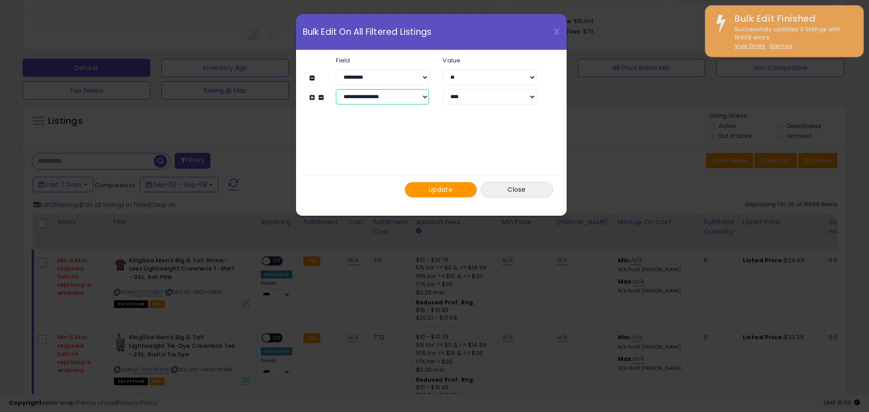  I want to click on span: X, so click(557, 32).